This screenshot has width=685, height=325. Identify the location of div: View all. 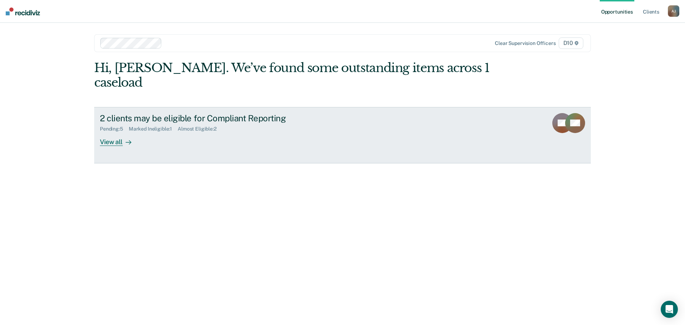
(120, 139).